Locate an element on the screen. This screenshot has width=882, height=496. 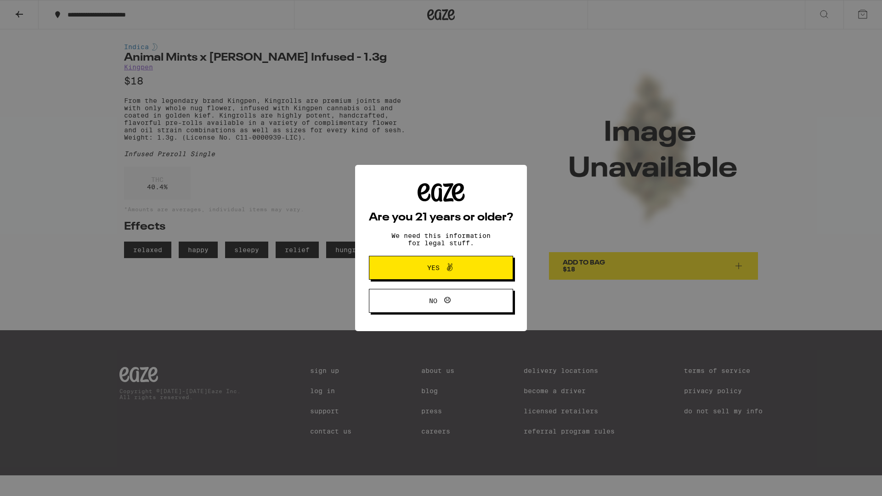
span: Yes is located at coordinates (433, 268).